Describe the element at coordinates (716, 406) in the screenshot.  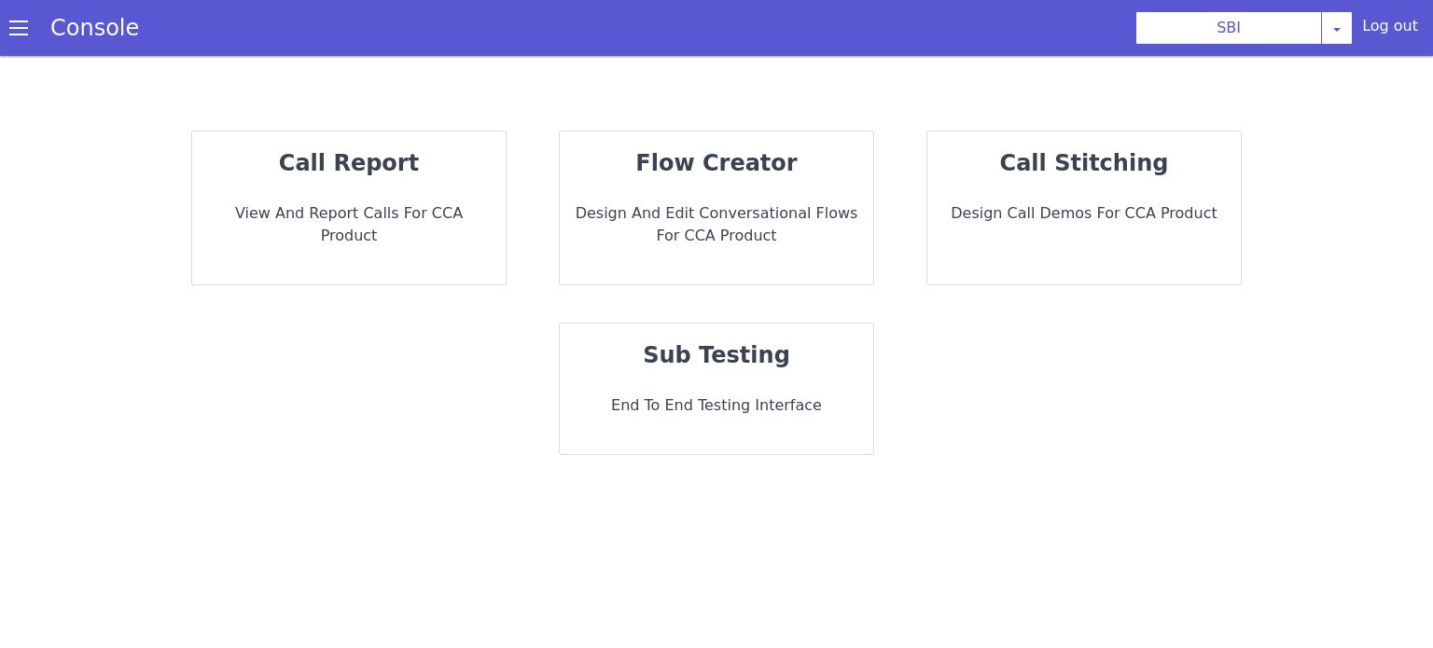
I see `p: End to End Testing Interface` at that location.